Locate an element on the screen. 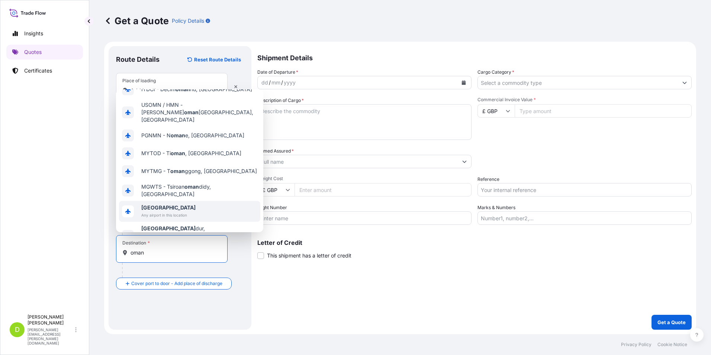  input: Select a commodity type is located at coordinates (578, 83).